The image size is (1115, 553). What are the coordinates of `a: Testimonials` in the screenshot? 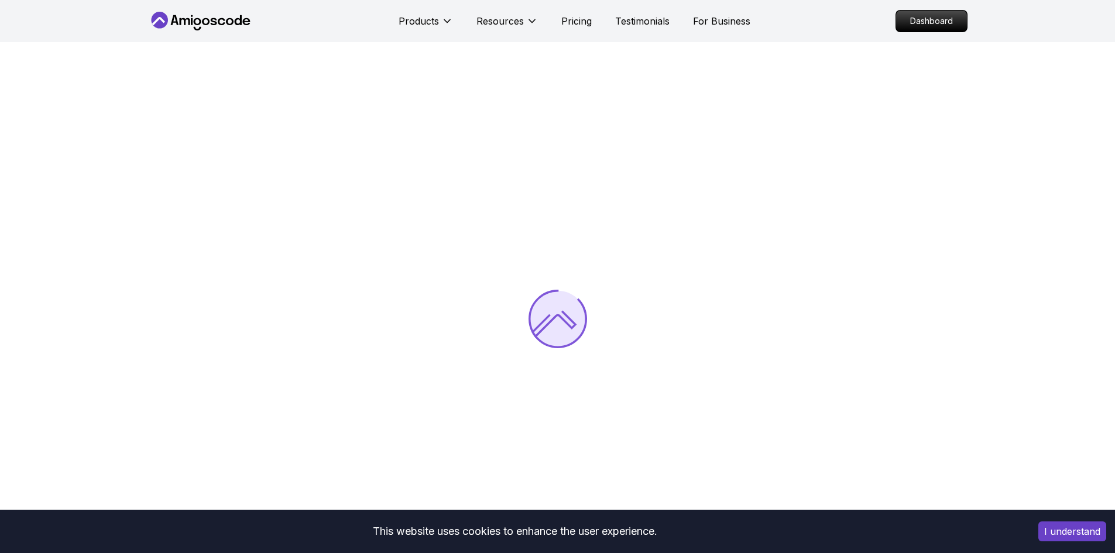 It's located at (642, 21).